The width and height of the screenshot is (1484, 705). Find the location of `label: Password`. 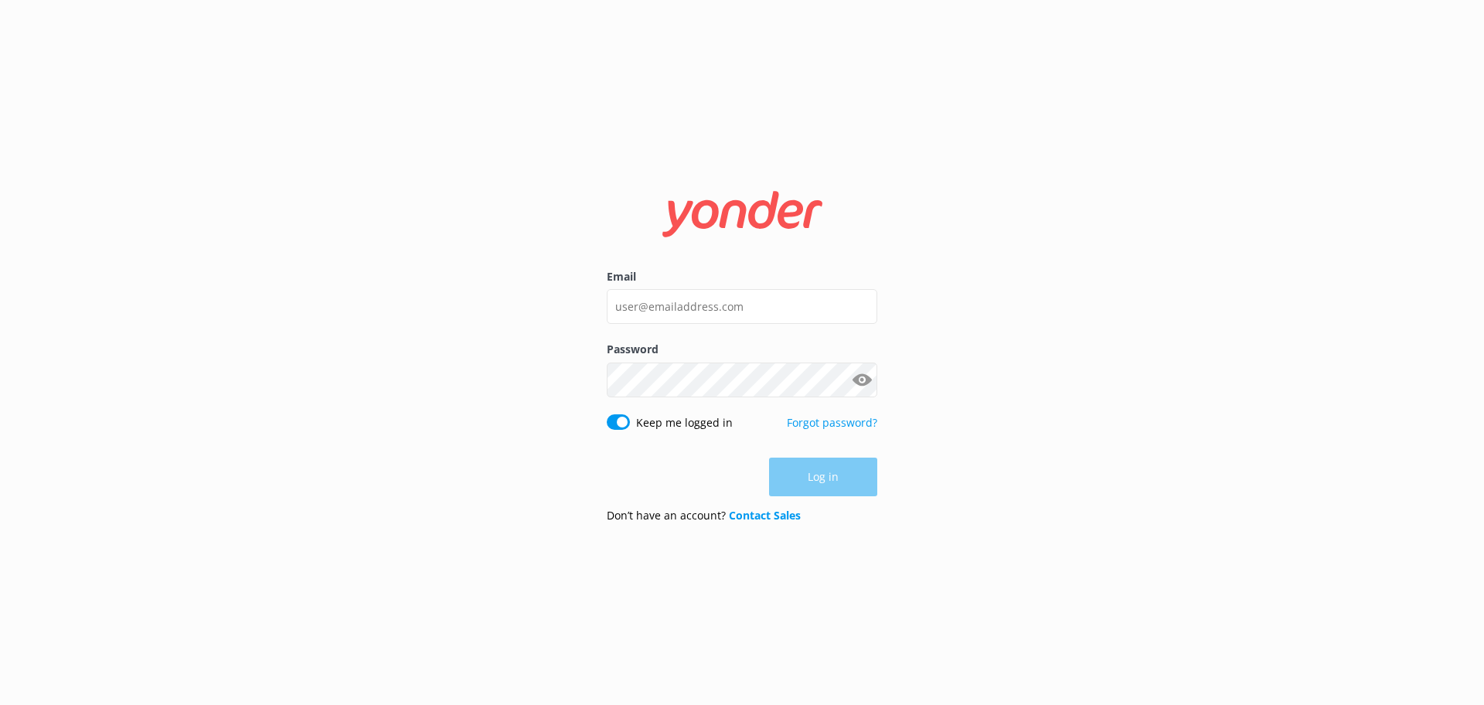

label: Password is located at coordinates (742, 349).